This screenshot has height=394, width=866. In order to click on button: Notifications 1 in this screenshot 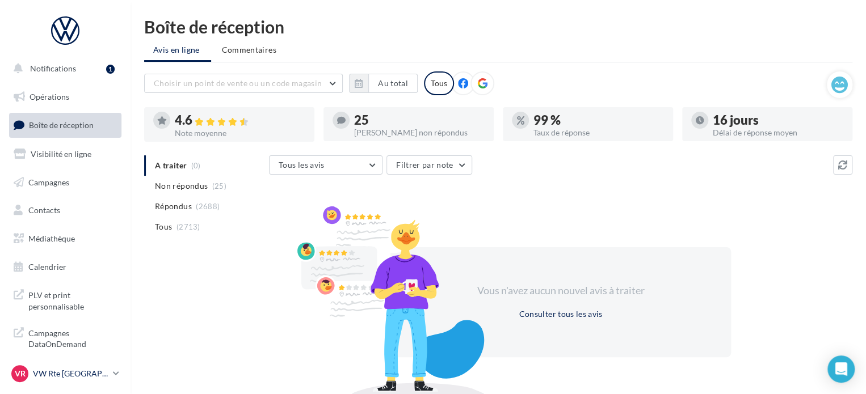, I will do `click(63, 69)`.